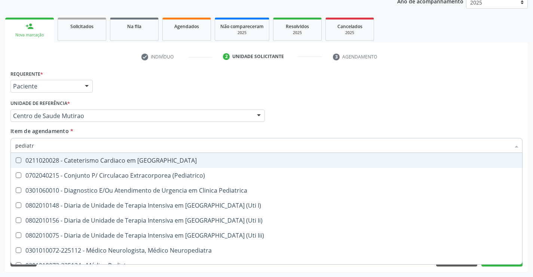  What do you see at coordinates (266, 190) in the screenshot?
I see `div: 0301060010 - Diagnostico E/Ou Atendimento de Urgencia em Clinica Pediatrica` at bounding box center [266, 190].